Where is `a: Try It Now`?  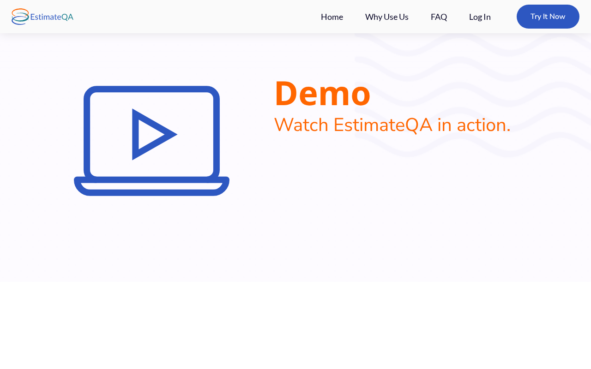 a: Try It Now is located at coordinates (548, 17).